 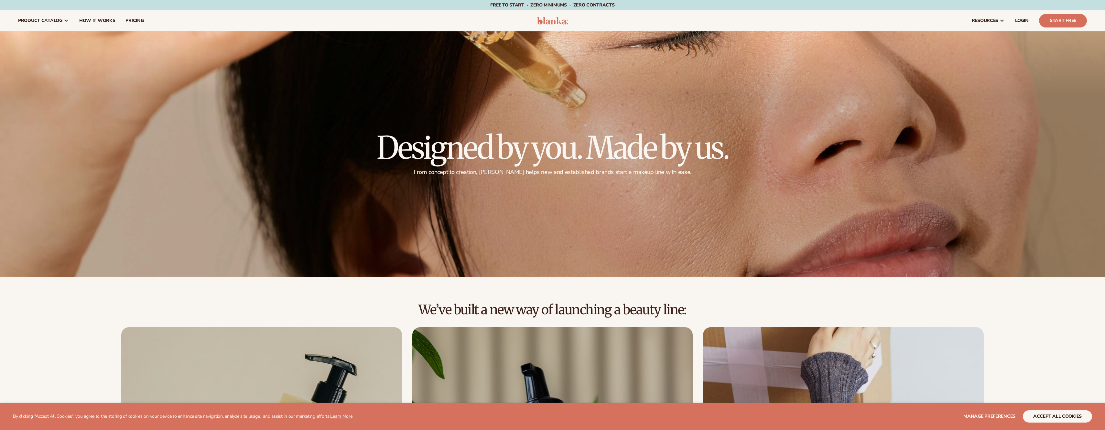 I want to click on span: resources, so click(x=985, y=21).